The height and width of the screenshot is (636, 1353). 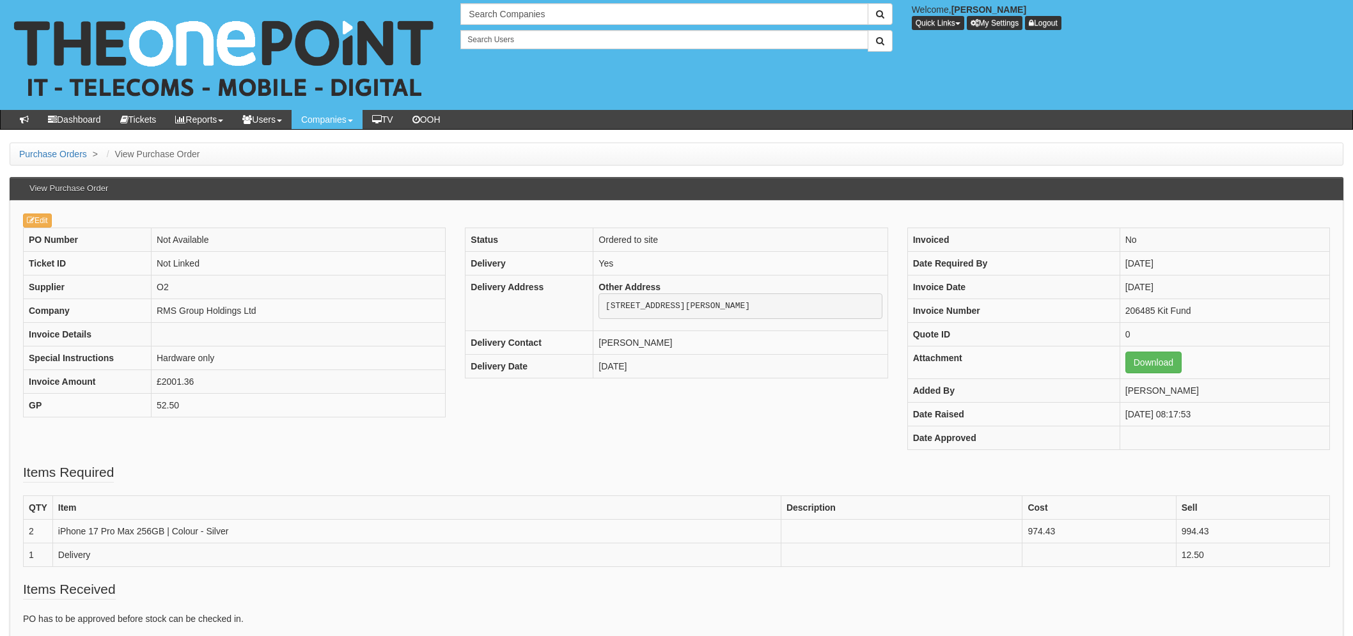 I want to click on th: Delivery Address, so click(x=529, y=303).